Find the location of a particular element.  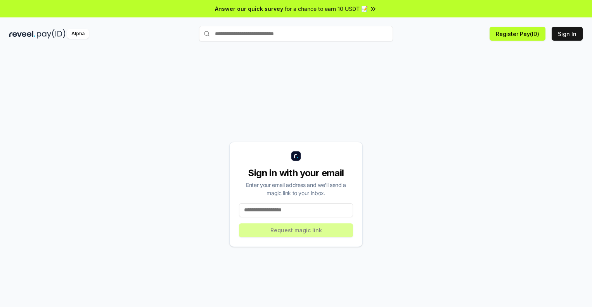

div: Alpha is located at coordinates (78, 34).